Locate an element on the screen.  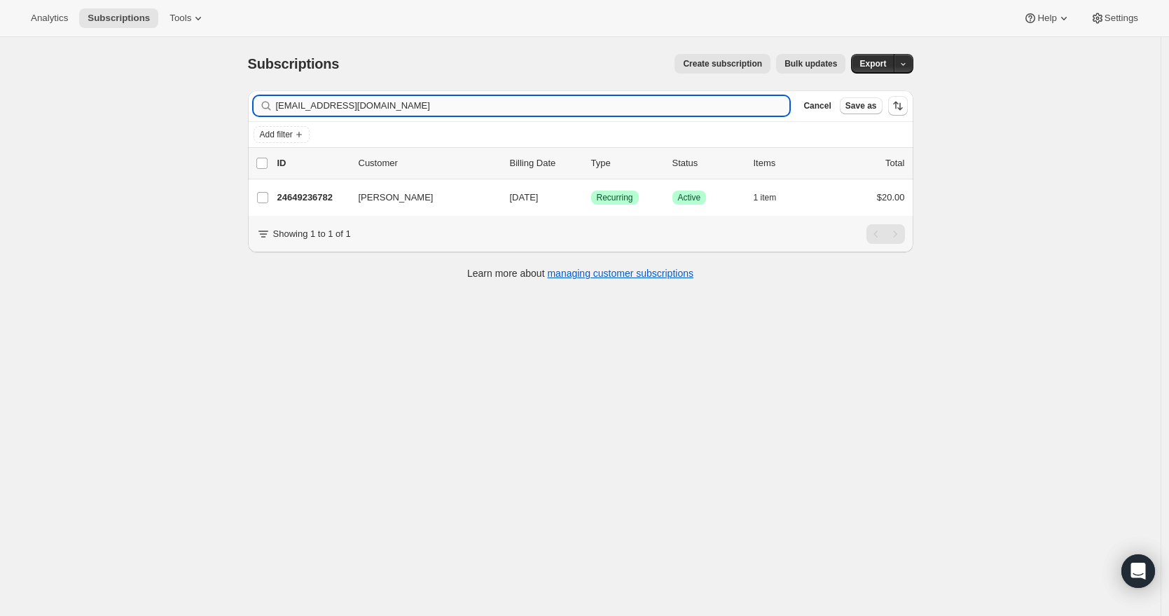
span: Recurring is located at coordinates (615, 198).